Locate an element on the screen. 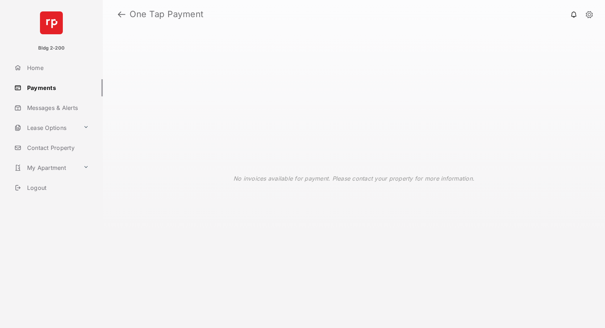 The height and width of the screenshot is (328, 605). a: Messages & Alerts is located at coordinates (57, 108).